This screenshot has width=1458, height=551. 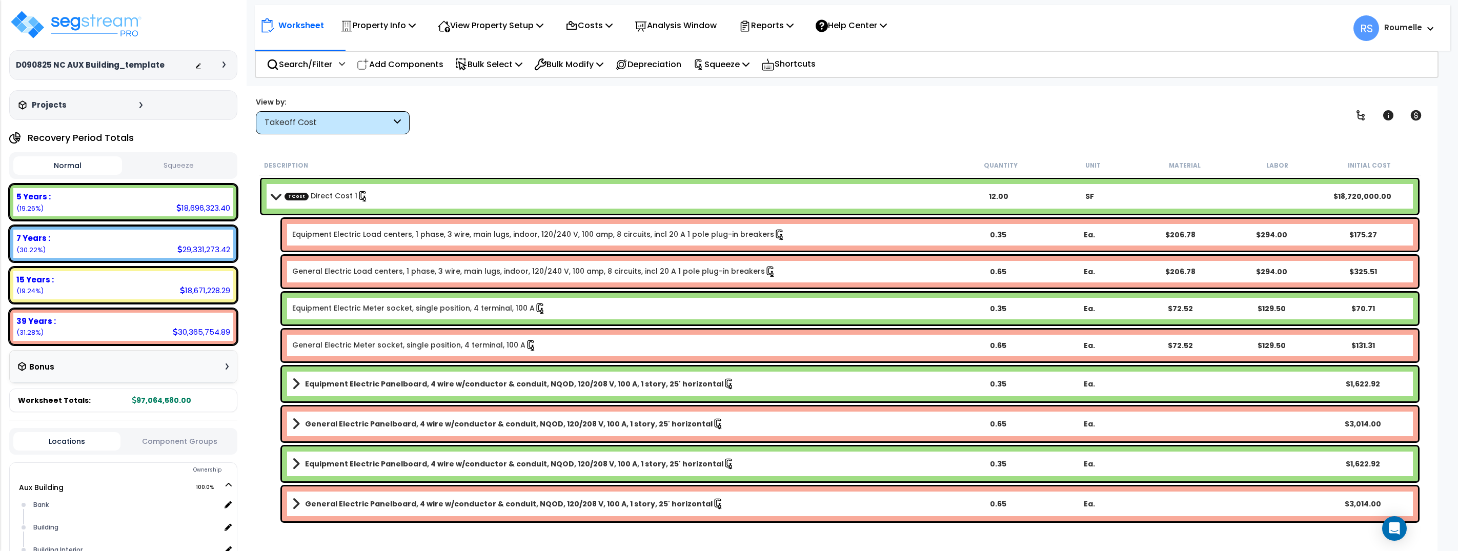 What do you see at coordinates (1185, 166) in the screenshot?
I see `small: Material` at bounding box center [1185, 166].